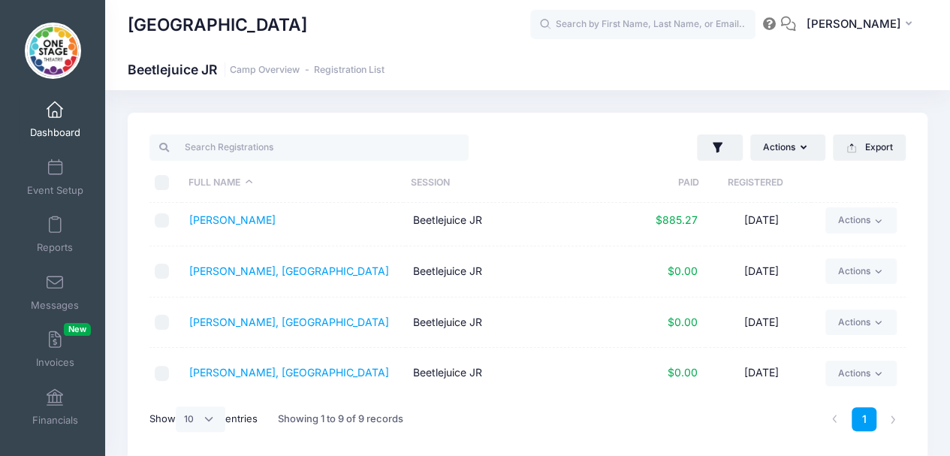 The image size is (950, 456). Describe the element at coordinates (200, 419) in the screenshot. I see `select: Showentries` at that location.